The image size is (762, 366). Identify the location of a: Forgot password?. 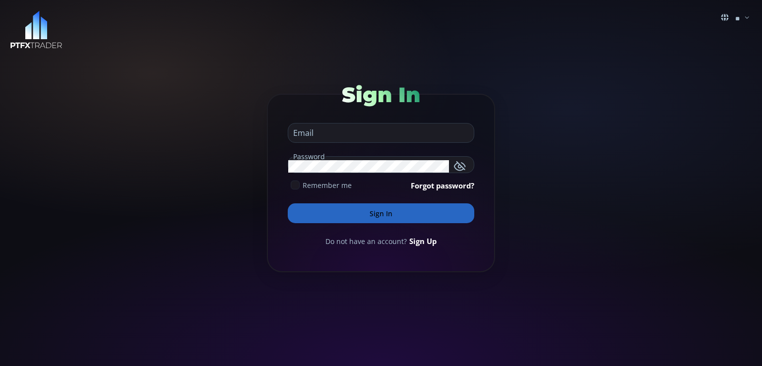
(443, 186).